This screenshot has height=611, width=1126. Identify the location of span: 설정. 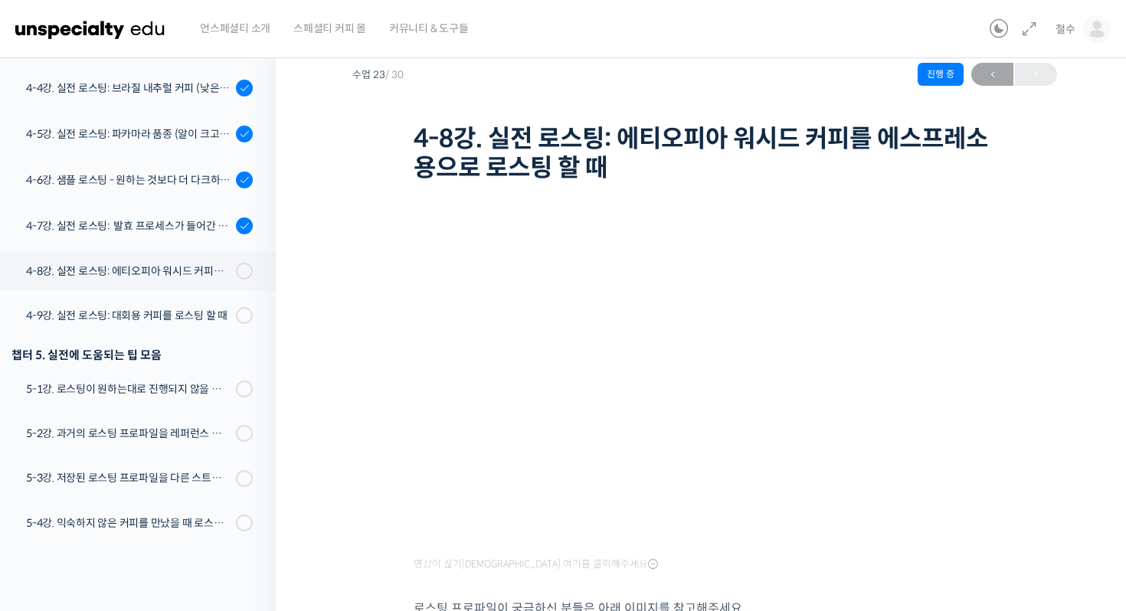
(246, 513).